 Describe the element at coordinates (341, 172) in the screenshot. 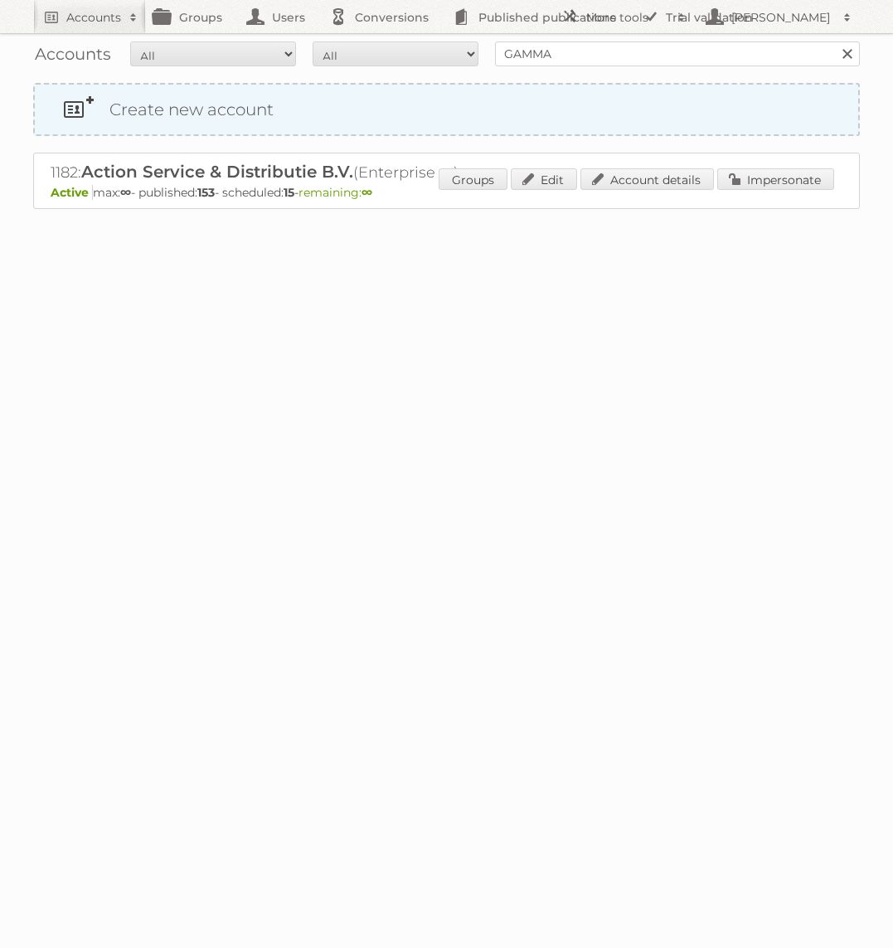

I see `h2: 1182: (Enterprise ∞)` at that location.